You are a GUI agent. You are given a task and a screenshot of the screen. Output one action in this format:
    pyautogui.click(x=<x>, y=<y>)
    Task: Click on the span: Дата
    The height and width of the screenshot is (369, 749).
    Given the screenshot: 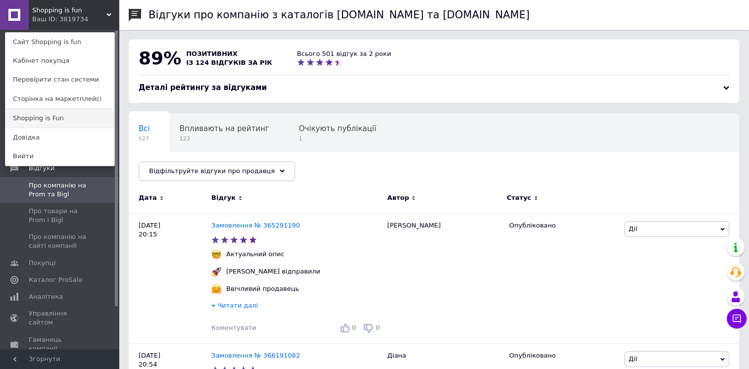 What is the action you would take?
    pyautogui.click(x=148, y=198)
    